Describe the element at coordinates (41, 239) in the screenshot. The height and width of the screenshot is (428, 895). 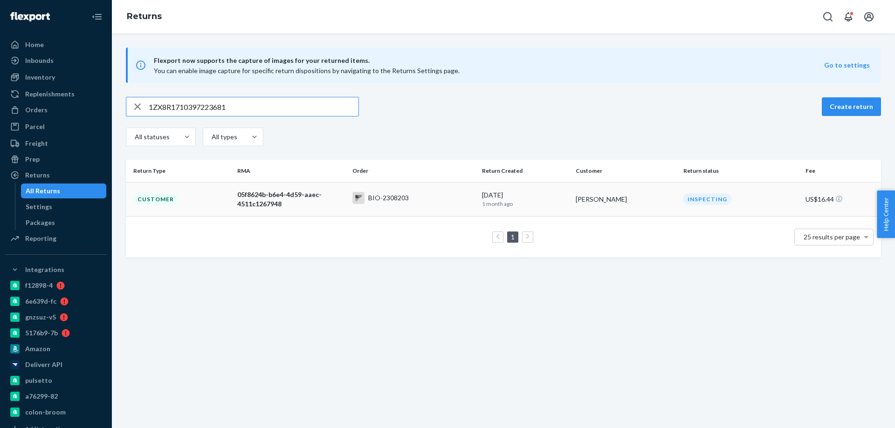
I see `div: Reporting` at that location.